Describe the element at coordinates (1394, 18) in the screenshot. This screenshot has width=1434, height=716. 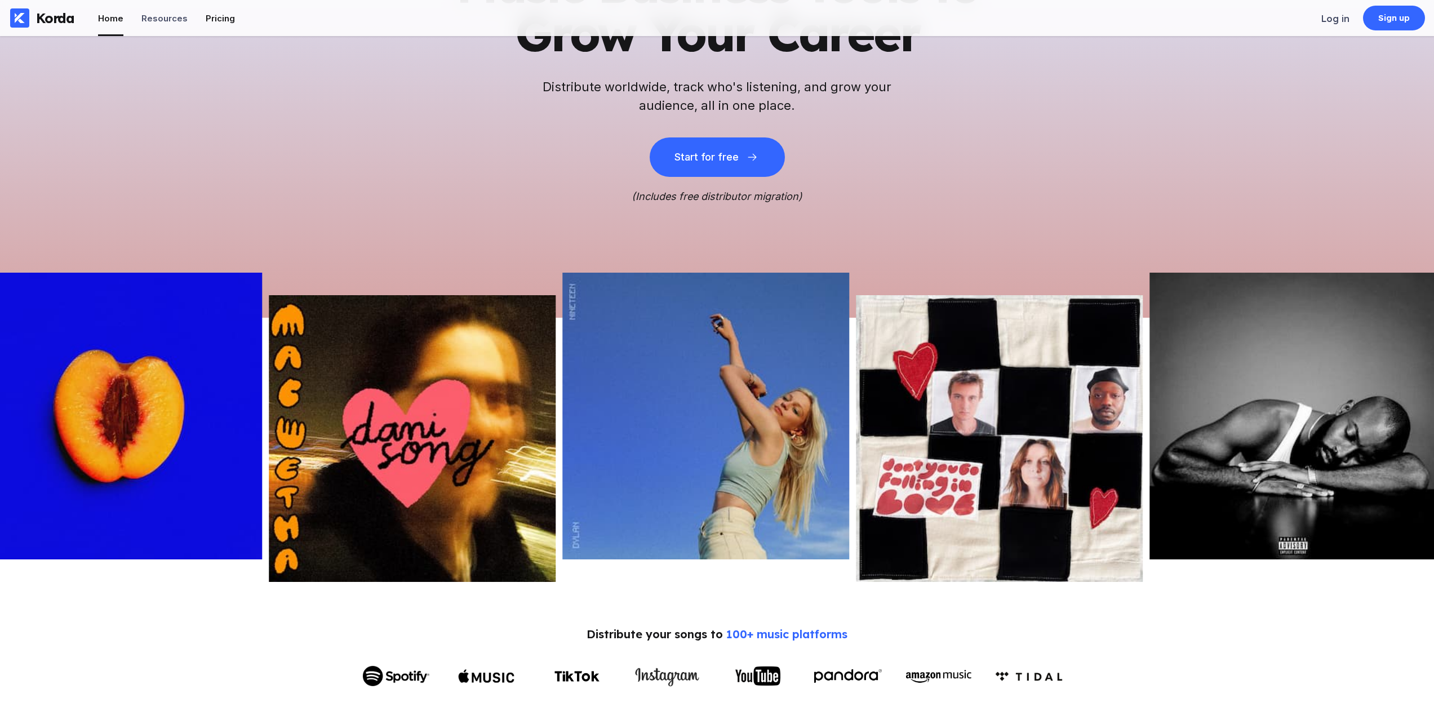
I see `a: Sign up` at that location.